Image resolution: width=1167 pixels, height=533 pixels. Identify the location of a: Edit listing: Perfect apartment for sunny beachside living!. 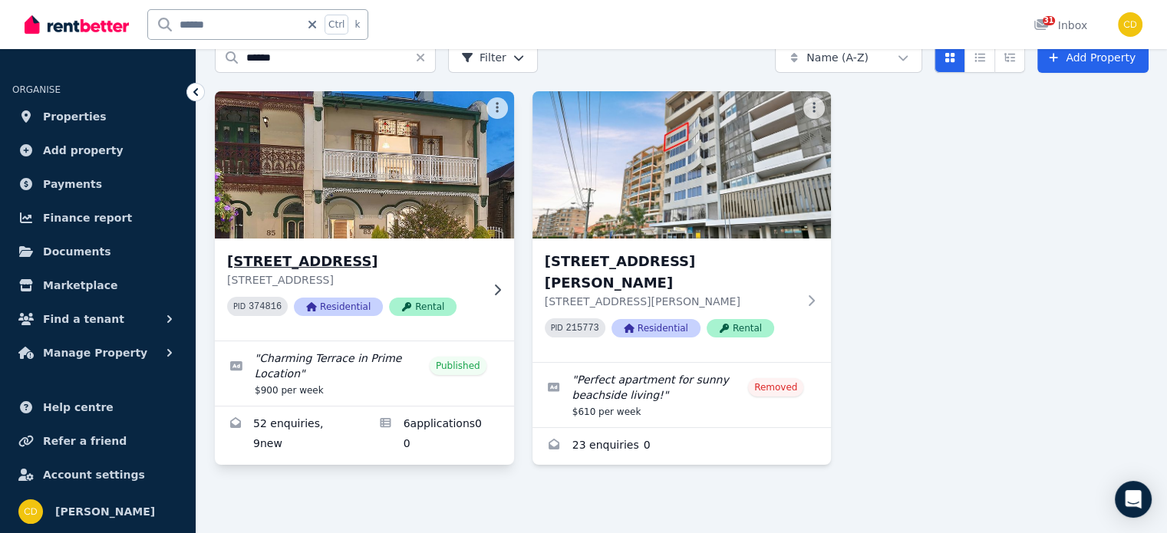
(682, 395).